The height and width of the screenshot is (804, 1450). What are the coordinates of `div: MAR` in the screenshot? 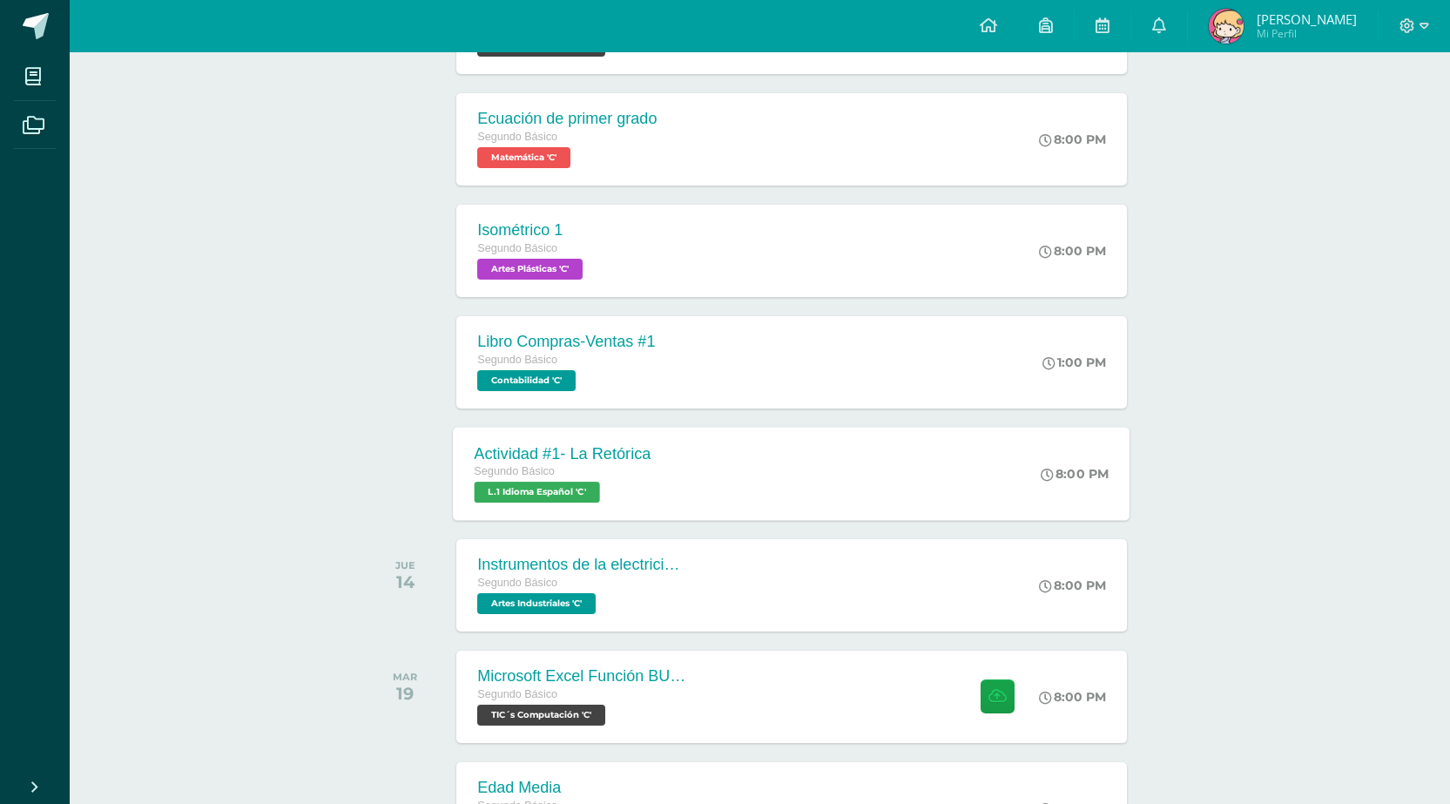 It's located at (405, 677).